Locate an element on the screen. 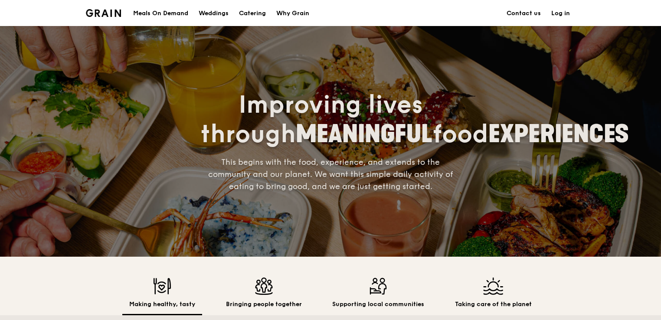  span: This begins with the food, experience, and extends to the community and our planet. We want this ... is located at coordinates (331, 174).